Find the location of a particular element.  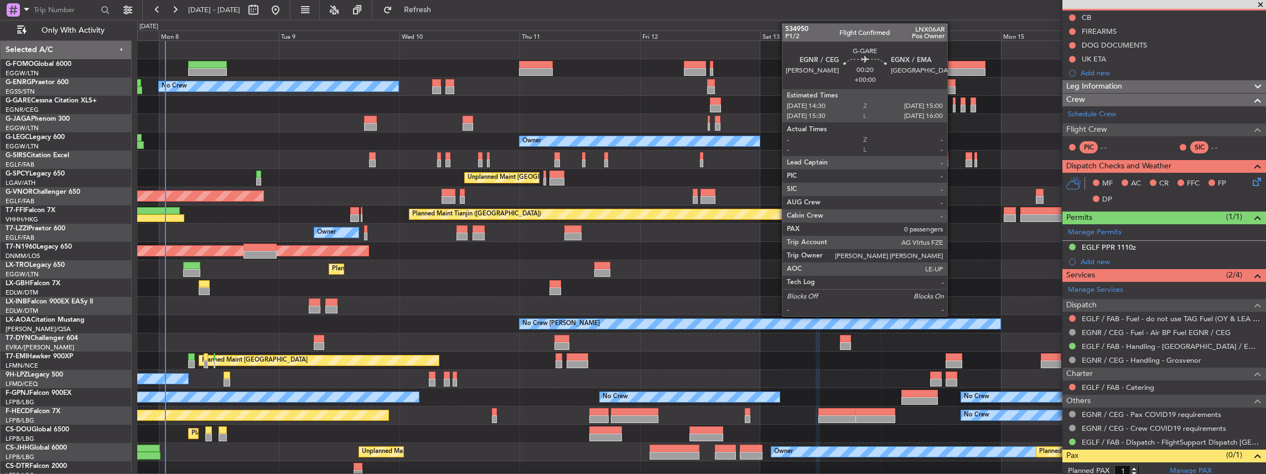

a: DNMM/LOS is located at coordinates (23, 256).